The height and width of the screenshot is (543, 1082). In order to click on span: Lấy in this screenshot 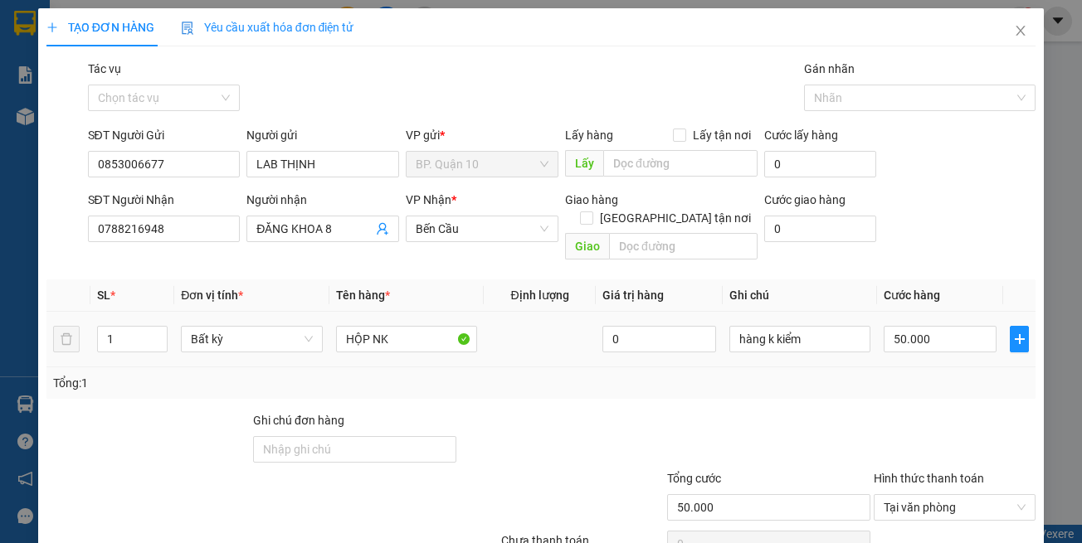, I will do `click(584, 163)`.